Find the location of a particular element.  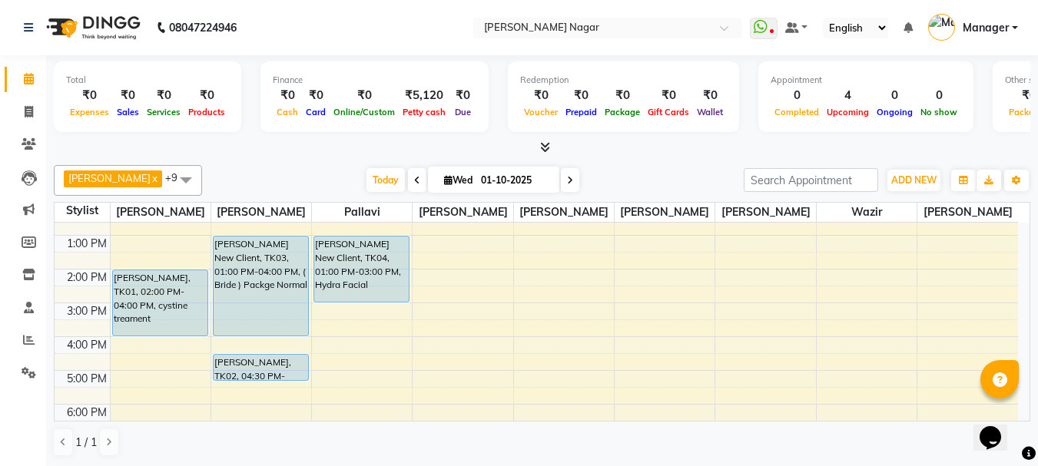

span: Sales is located at coordinates (128, 112).